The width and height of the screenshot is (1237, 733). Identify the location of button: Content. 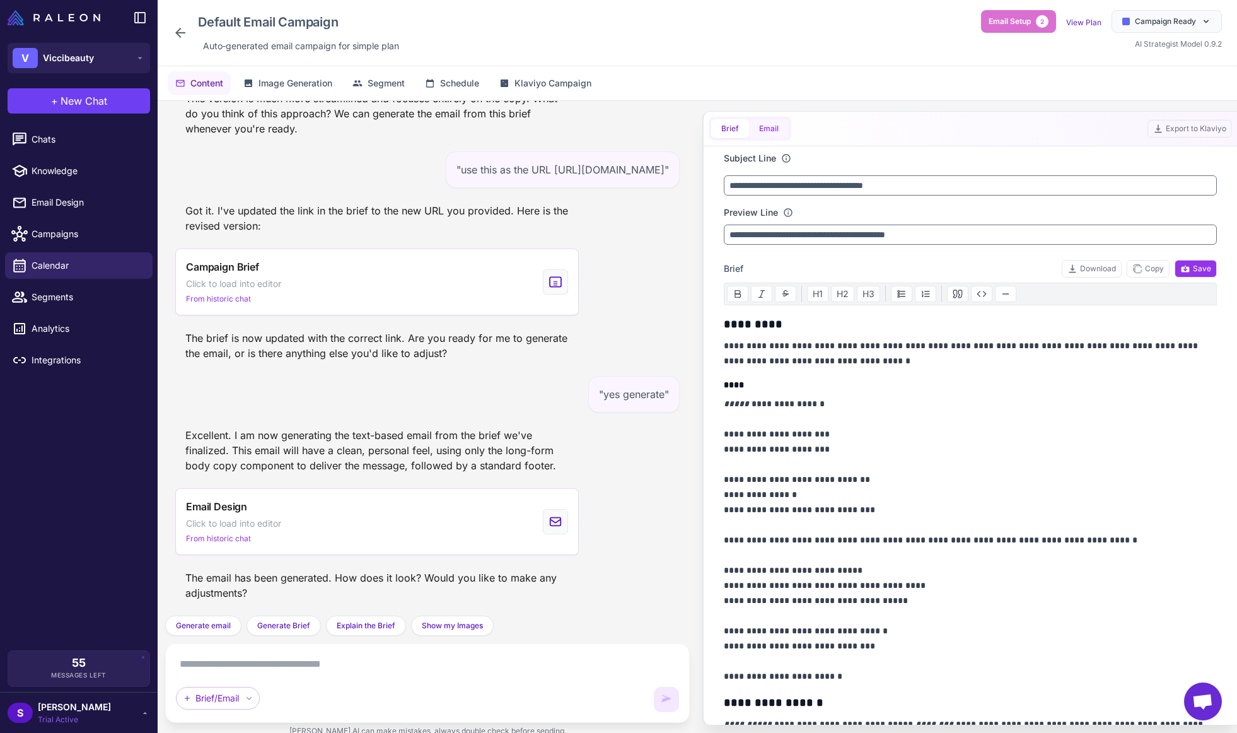
(199, 83).